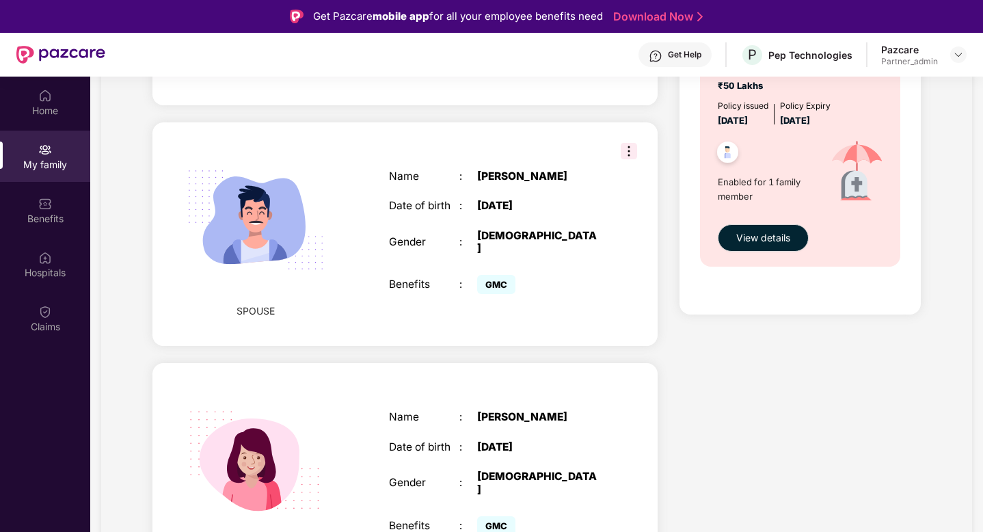 The image size is (983, 532). What do you see at coordinates (684, 55) in the screenshot?
I see `div: Get Help` at bounding box center [684, 55].